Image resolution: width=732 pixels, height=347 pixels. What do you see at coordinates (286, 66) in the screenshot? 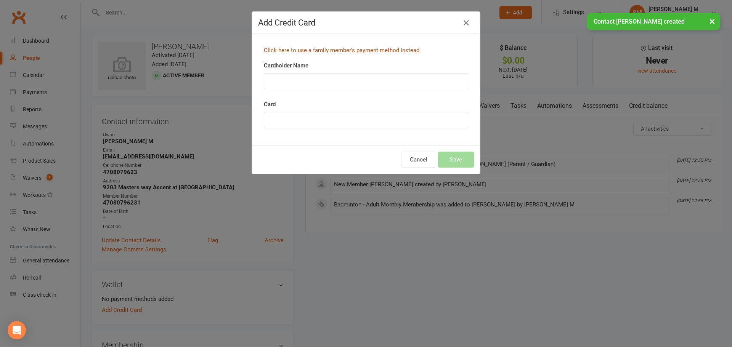
I see `label: Cardholder Name` at bounding box center [286, 66].